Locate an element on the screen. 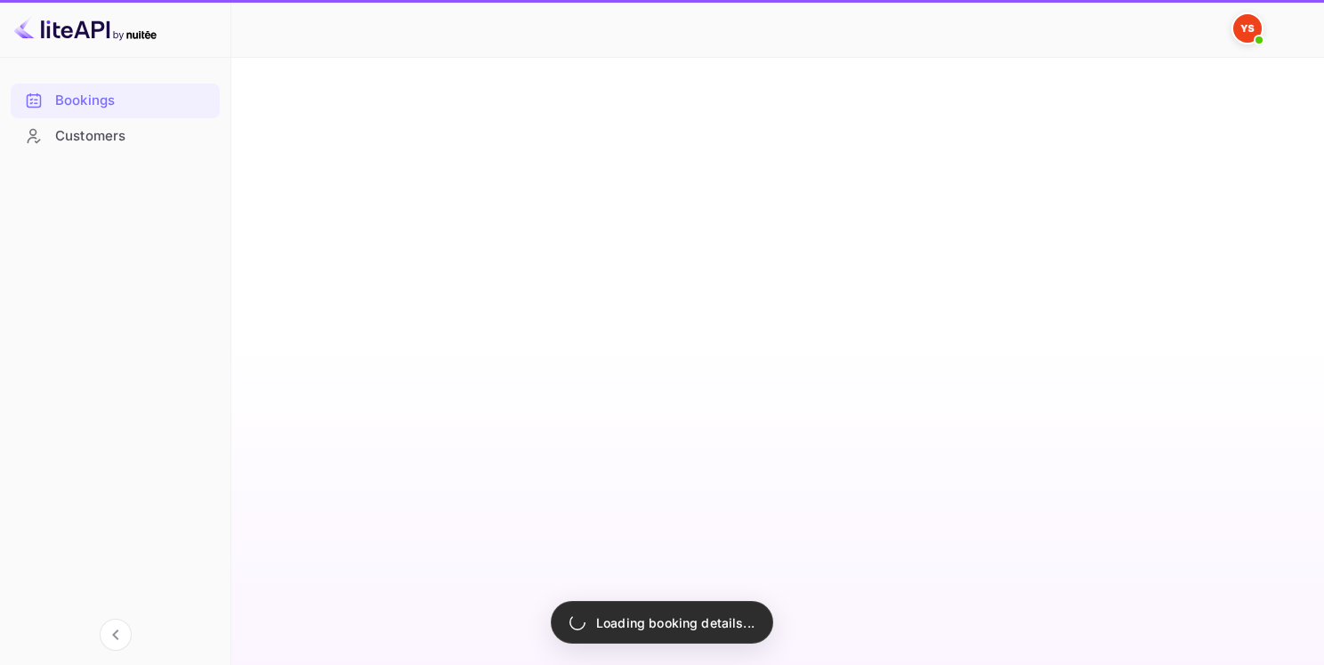  a: Customers is located at coordinates (115, 135).